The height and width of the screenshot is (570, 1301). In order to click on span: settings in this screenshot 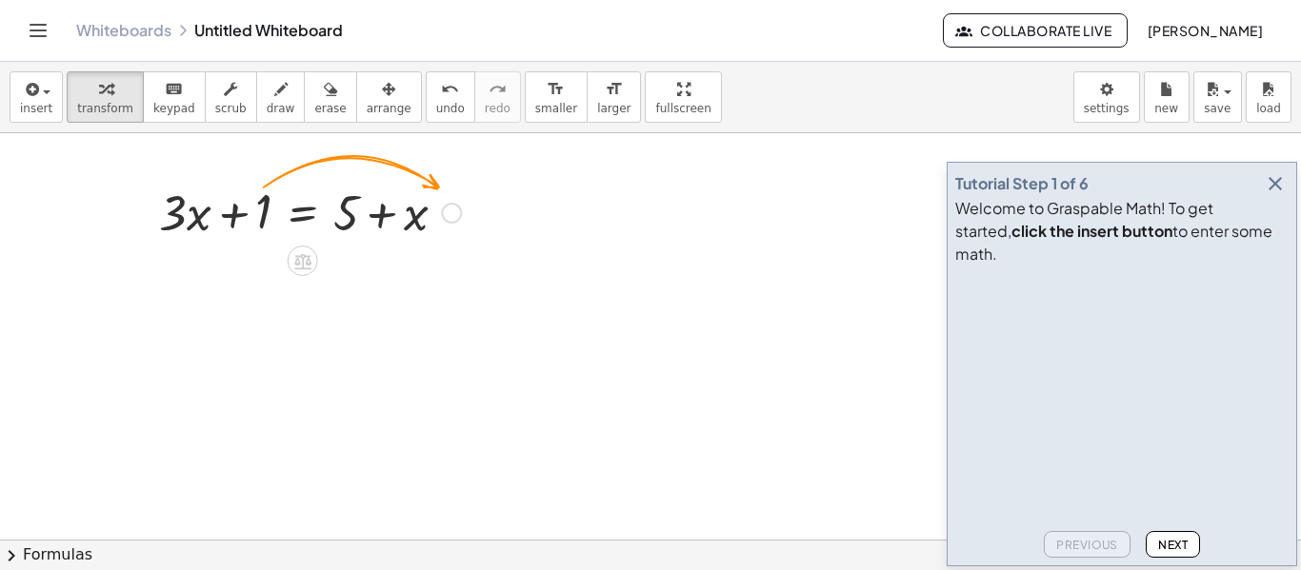, I will do `click(1106, 109)`.